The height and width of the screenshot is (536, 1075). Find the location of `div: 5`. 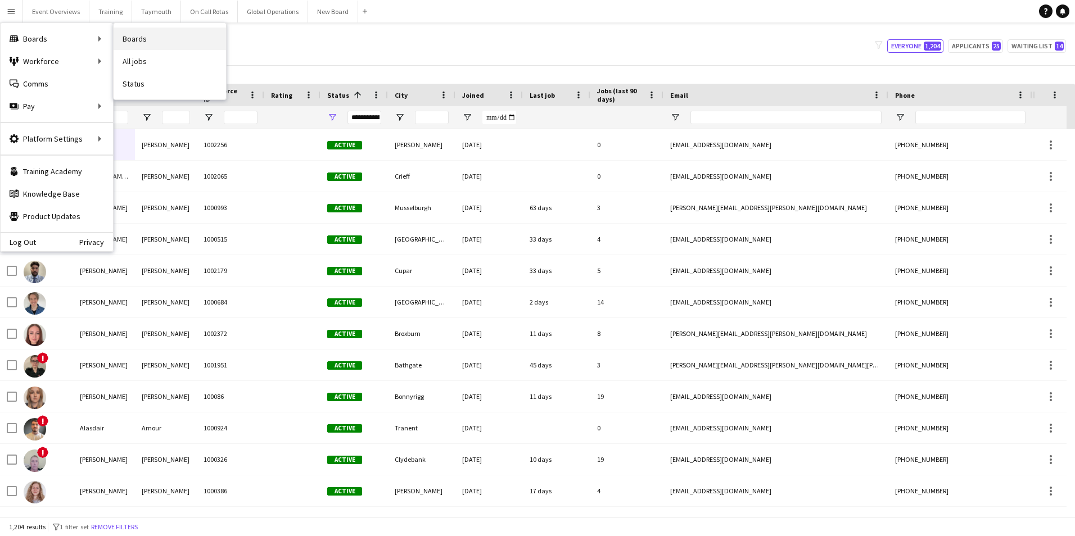

div: 5 is located at coordinates (627, 270).